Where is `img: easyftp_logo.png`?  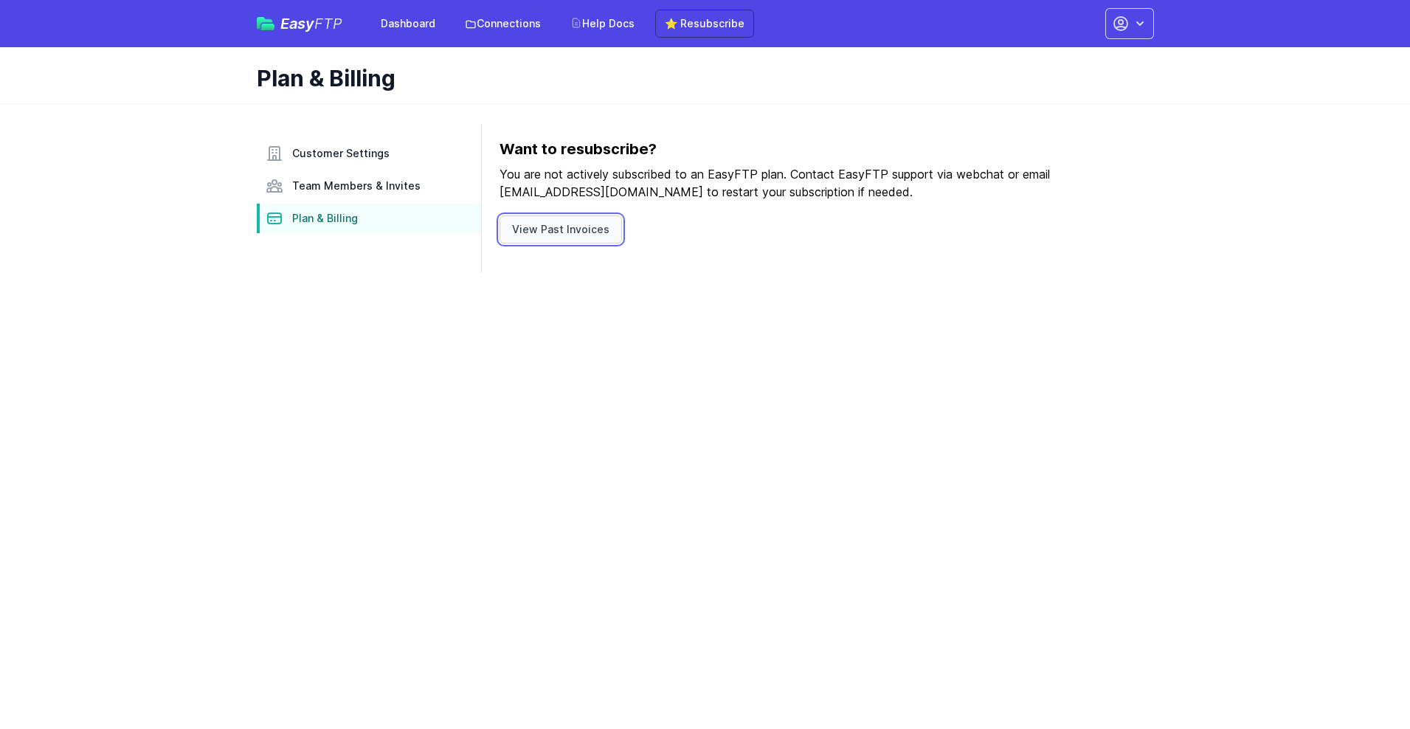
img: easyftp_logo.png is located at coordinates (266, 24).